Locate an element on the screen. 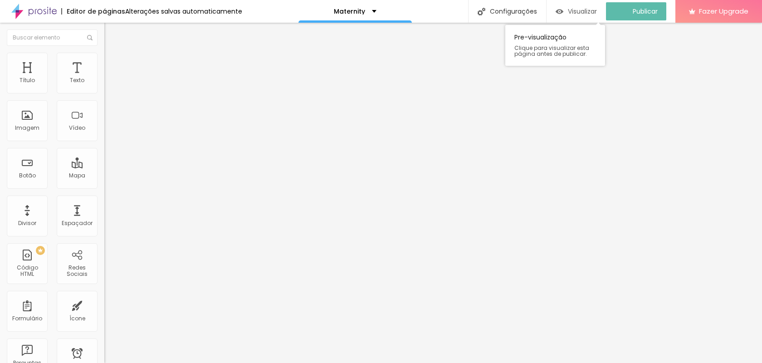 The height and width of the screenshot is (363, 762). div: Divisor is located at coordinates (27, 223).